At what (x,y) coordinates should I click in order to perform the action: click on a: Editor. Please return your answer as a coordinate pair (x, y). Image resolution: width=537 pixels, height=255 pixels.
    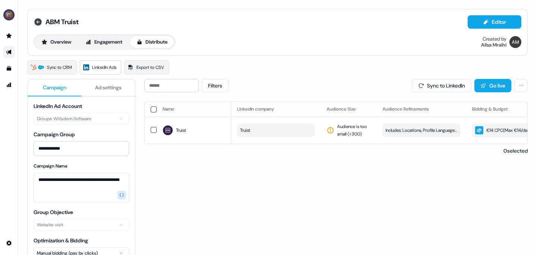
    Looking at the image, I should click on (494, 23).